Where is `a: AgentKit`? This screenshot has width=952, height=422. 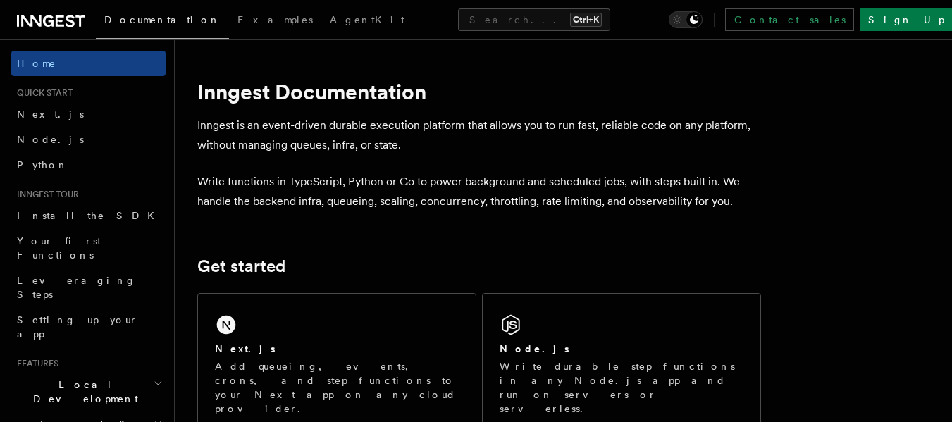 a: AgentKit is located at coordinates (367, 21).